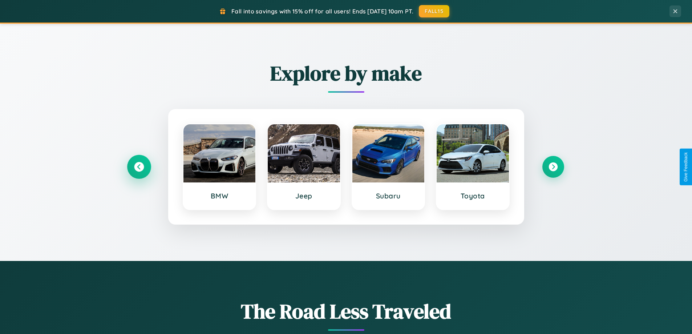 The width and height of the screenshot is (692, 334). Describe the element at coordinates (346, 73) in the screenshot. I see `h2: Explore by make` at that location.